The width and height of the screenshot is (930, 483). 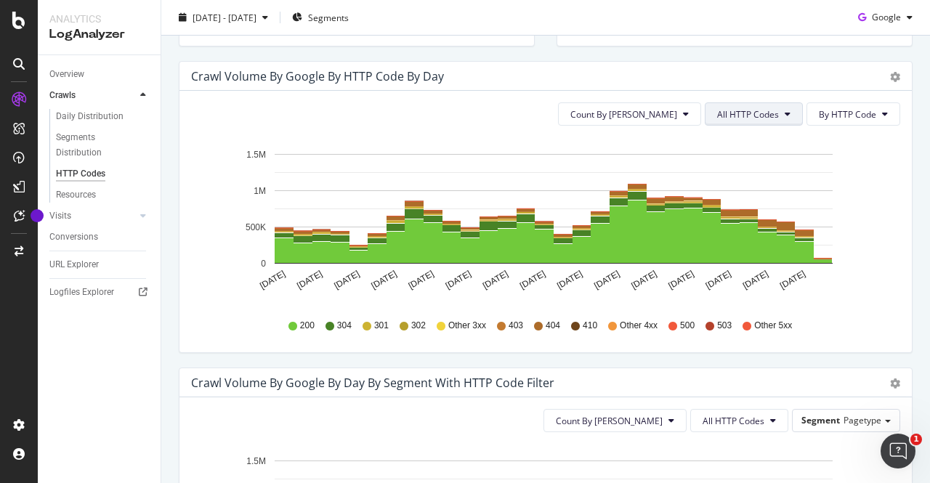 What do you see at coordinates (886, 17) in the screenshot?
I see `span: Google` at bounding box center [886, 17].